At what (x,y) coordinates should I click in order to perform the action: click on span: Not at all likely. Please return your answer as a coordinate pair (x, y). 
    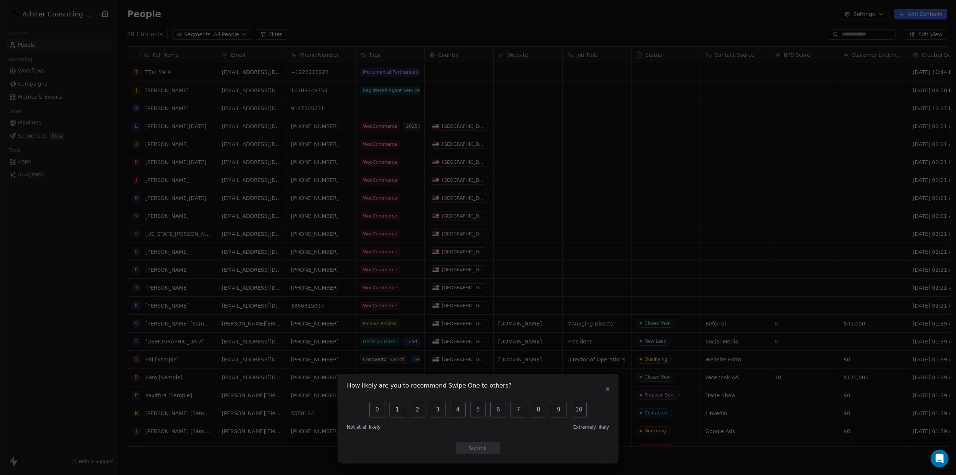
    Looking at the image, I should click on (364, 427).